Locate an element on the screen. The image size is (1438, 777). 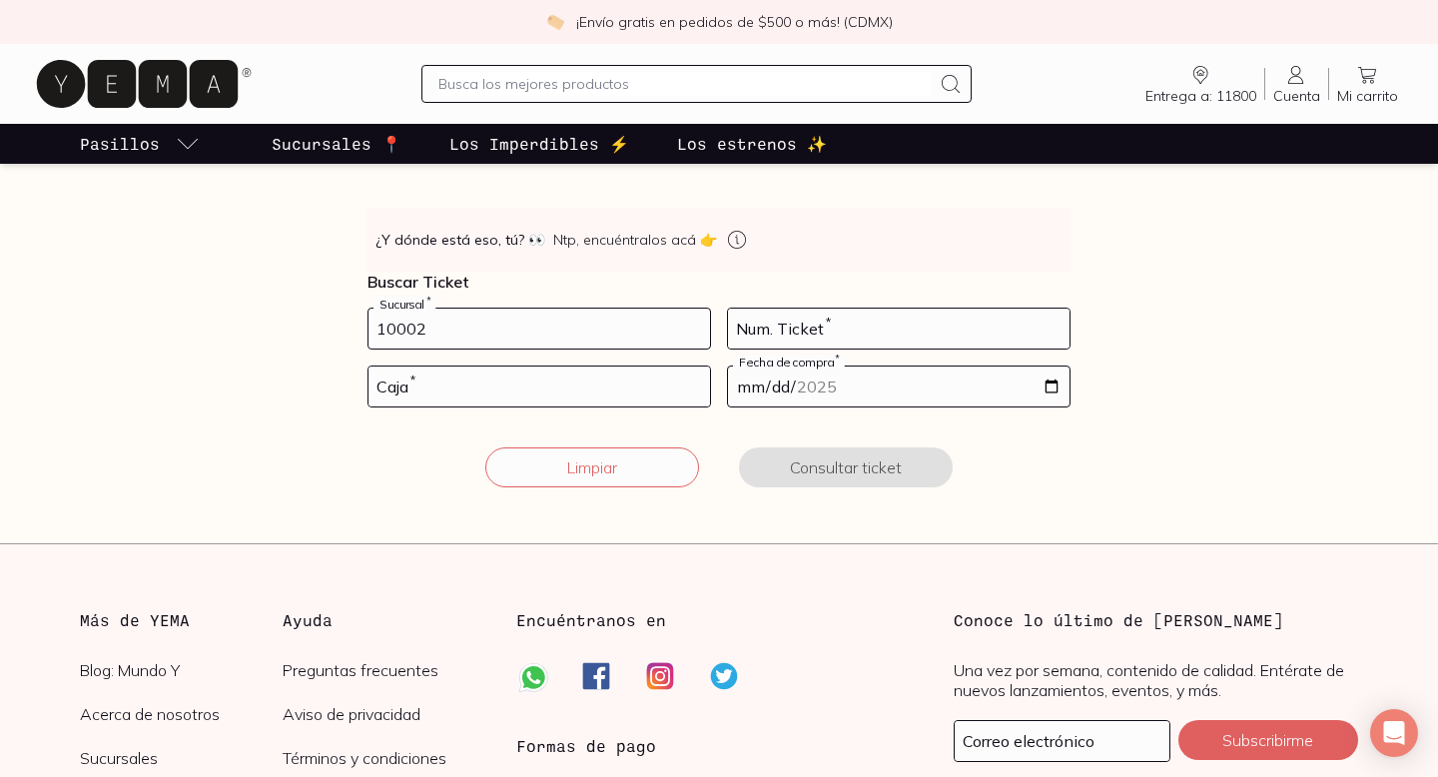
button: Consultar ticket is located at coordinates (846, 467).